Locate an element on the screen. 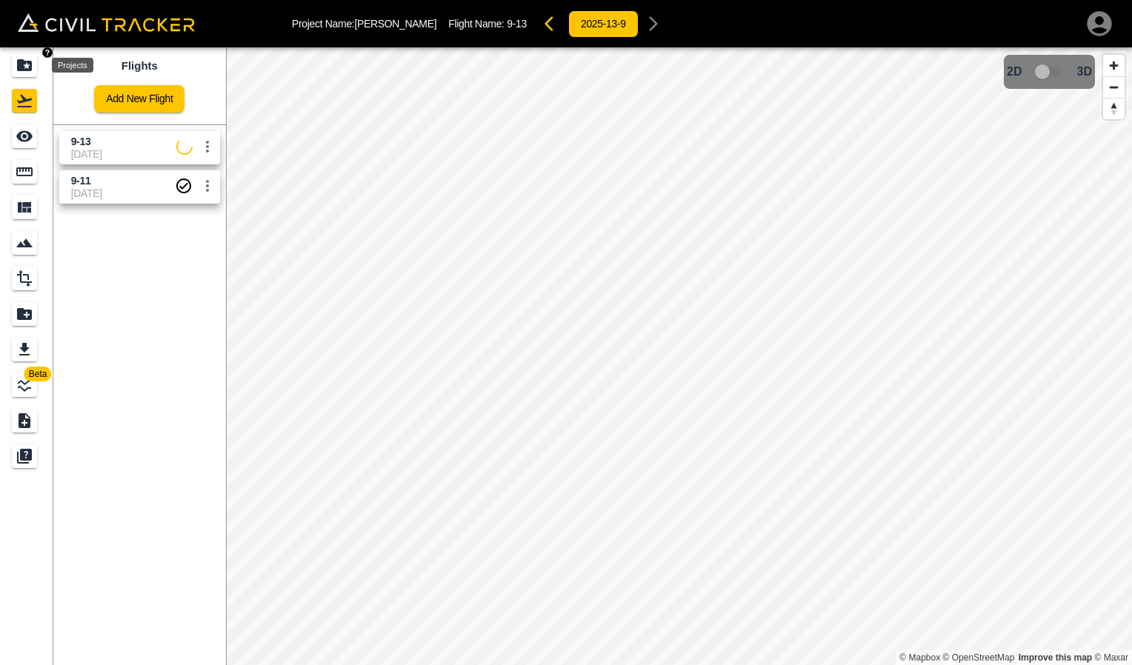 Image resolution: width=1132 pixels, height=665 pixels. button: Zoom out is located at coordinates (1114, 87).